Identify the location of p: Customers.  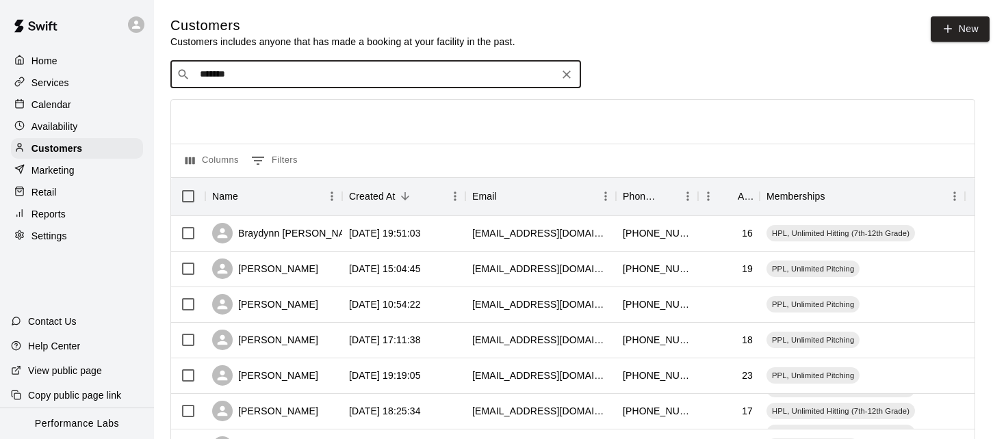
(57, 148).